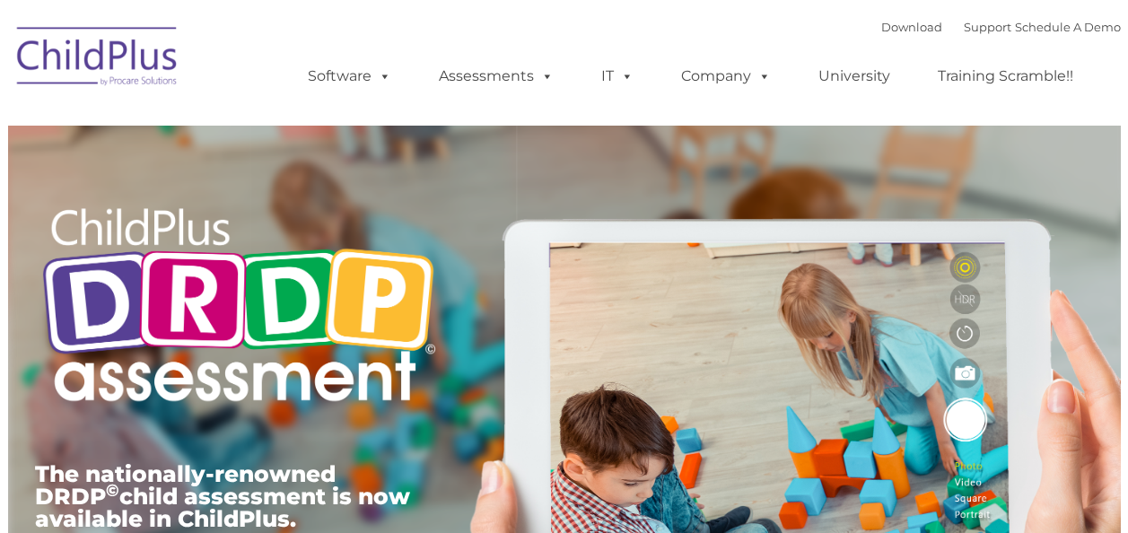 The image size is (1128, 533). What do you see at coordinates (987, 27) in the screenshot?
I see `a: Support` at bounding box center [987, 27].